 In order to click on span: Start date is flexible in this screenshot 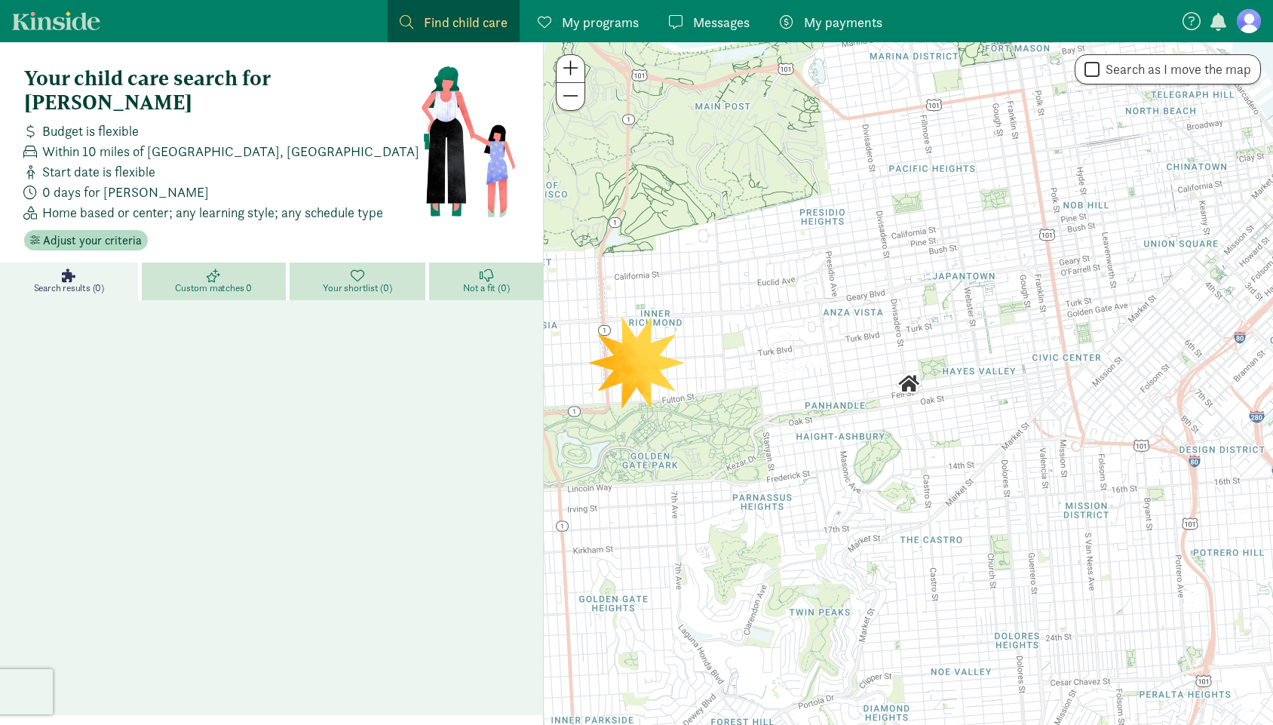, I will do `click(99, 171)`.